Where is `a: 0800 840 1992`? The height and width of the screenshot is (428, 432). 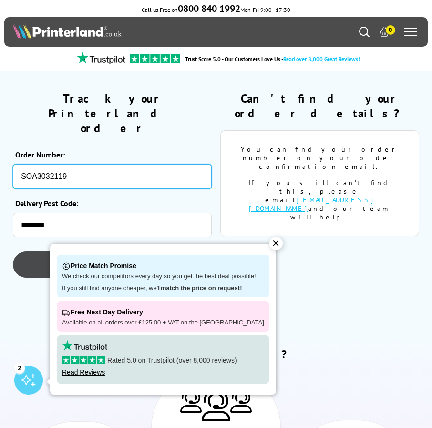 a: 0800 840 1992 is located at coordinates (209, 10).